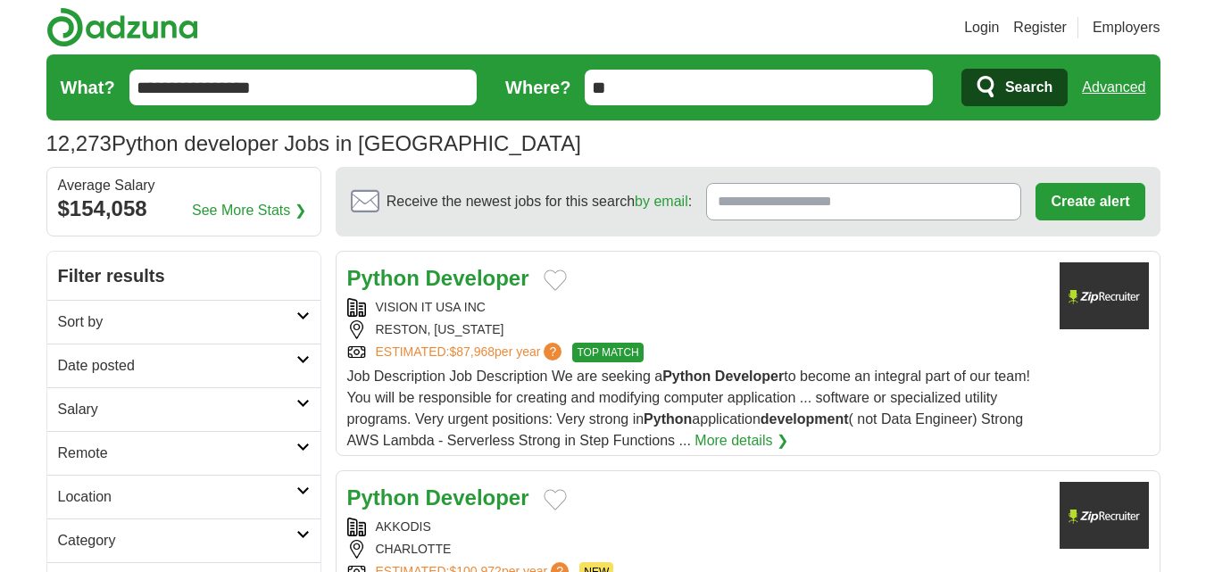 The height and width of the screenshot is (572, 1206). Describe the element at coordinates (184, 365) in the screenshot. I see `a: Date posted` at that location.